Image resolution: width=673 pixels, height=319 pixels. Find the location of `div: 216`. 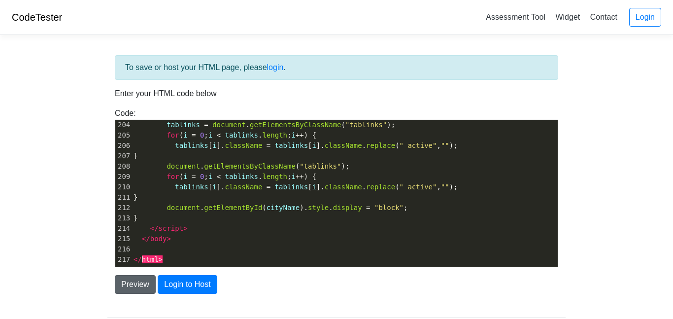

div: 216 is located at coordinates (123, 249).